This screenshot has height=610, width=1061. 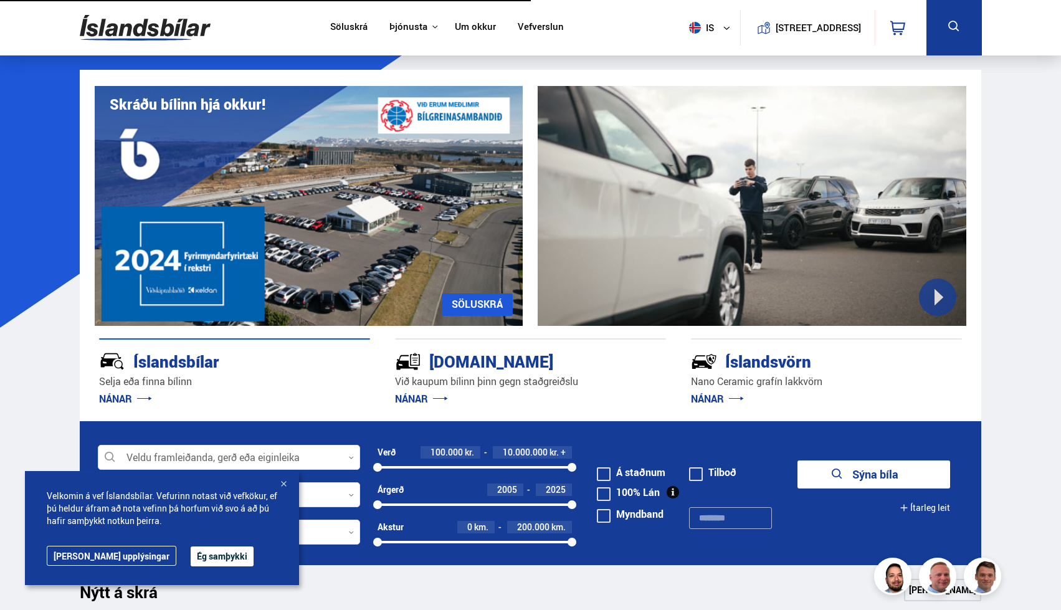 I want to click on img: eKx6w-_Home_640_.png, so click(x=309, y=206).